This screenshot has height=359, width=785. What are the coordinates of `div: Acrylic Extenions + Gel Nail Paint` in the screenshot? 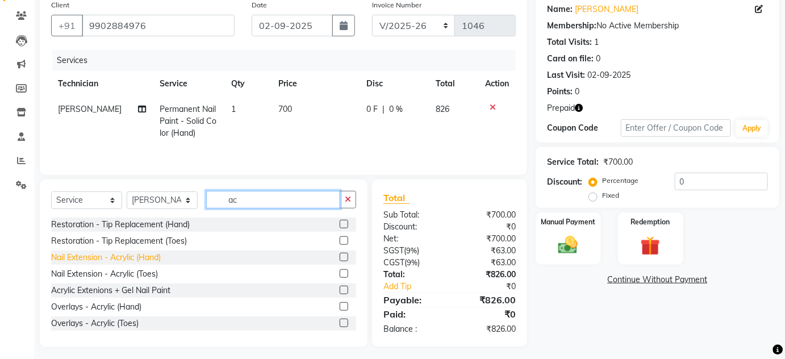 It's located at (111, 290).